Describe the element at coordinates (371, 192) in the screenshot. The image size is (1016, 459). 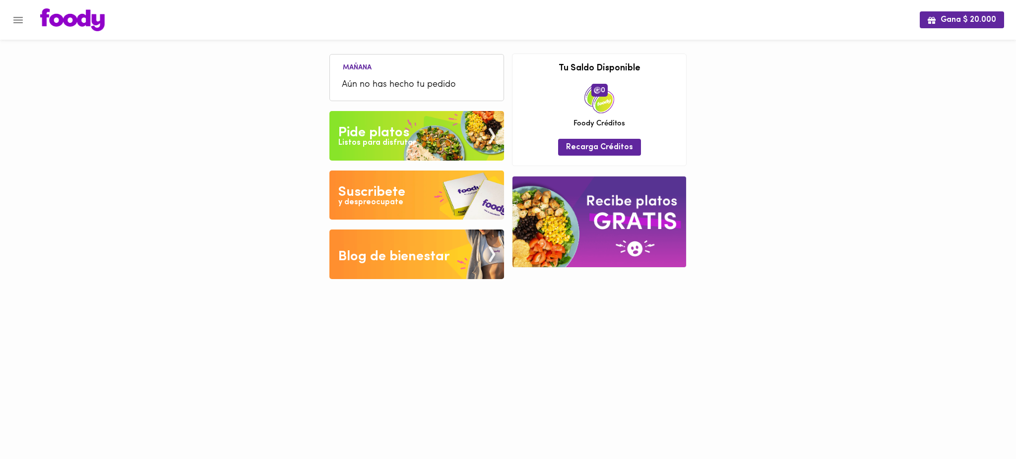
I see `div: Suscribete` at that location.